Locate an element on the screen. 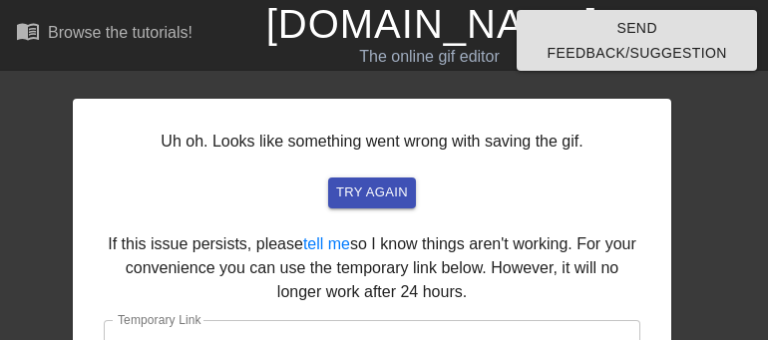 This screenshot has height=340, width=768. span: Send Feedback/Suggestion is located at coordinates (636, 40).